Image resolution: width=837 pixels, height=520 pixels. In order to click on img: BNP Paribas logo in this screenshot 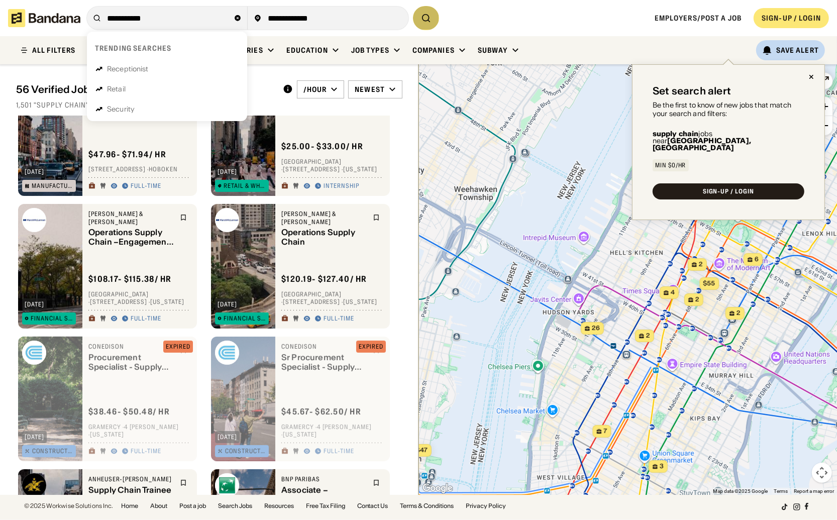, I will do `click(227, 485)`.